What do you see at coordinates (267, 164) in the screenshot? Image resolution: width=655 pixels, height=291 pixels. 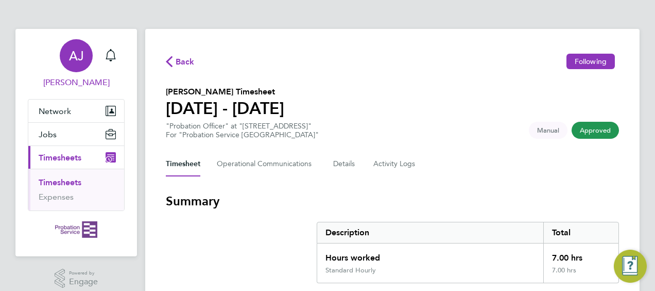 I see `button: Operational Communications` at bounding box center [267, 164].